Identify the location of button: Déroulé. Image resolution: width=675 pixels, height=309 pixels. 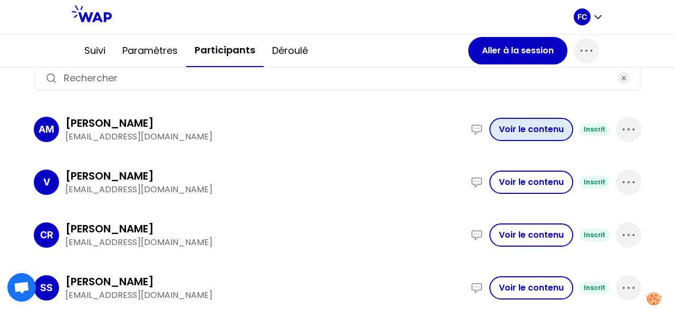
(290, 51).